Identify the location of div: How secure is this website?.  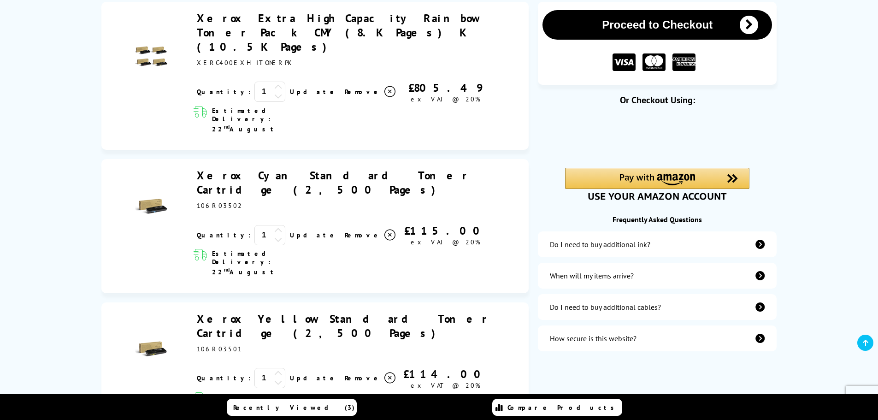
(593, 338).